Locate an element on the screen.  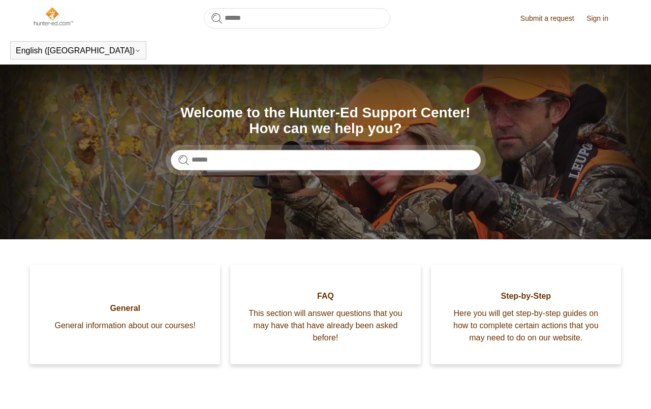
a: Submit a request is located at coordinates (553, 18).